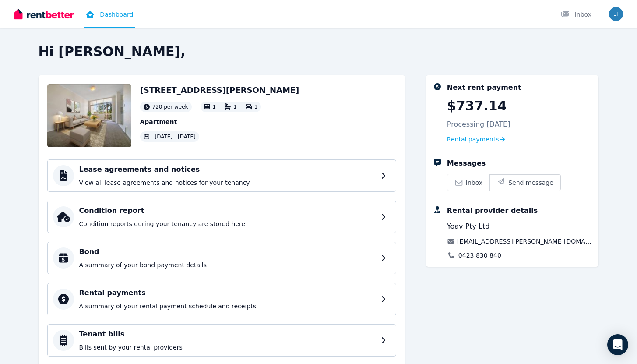  What do you see at coordinates (468, 226) in the screenshot?
I see `span: Yoav Pty Ltd` at bounding box center [468, 226].